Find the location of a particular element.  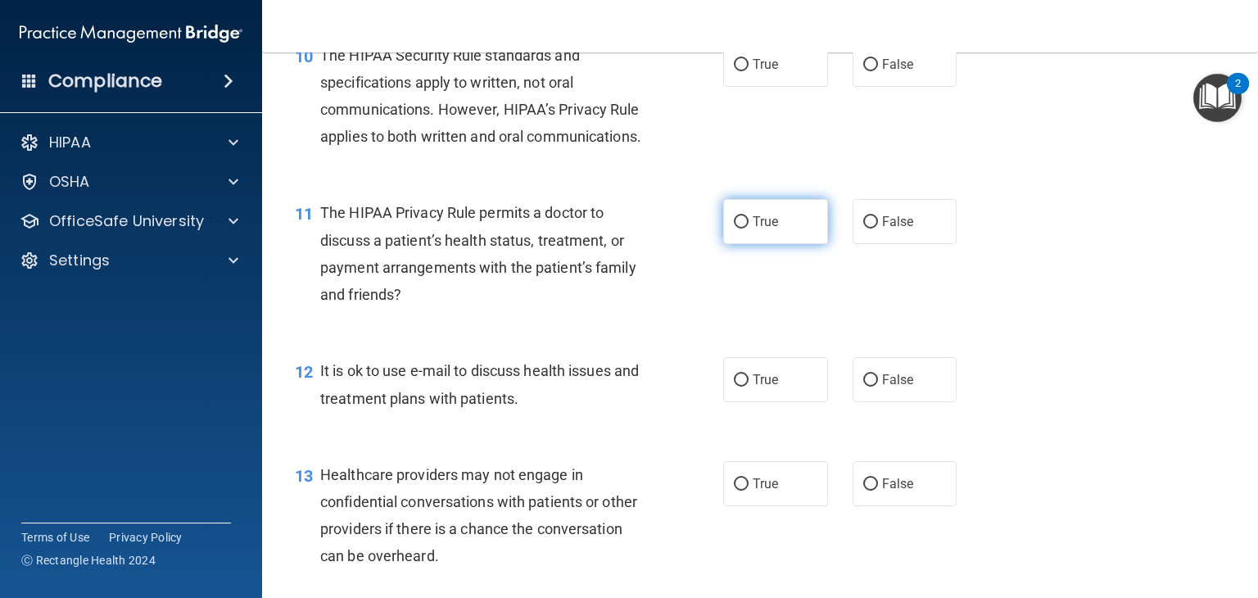

p: OfficeSafe University is located at coordinates (126, 221).